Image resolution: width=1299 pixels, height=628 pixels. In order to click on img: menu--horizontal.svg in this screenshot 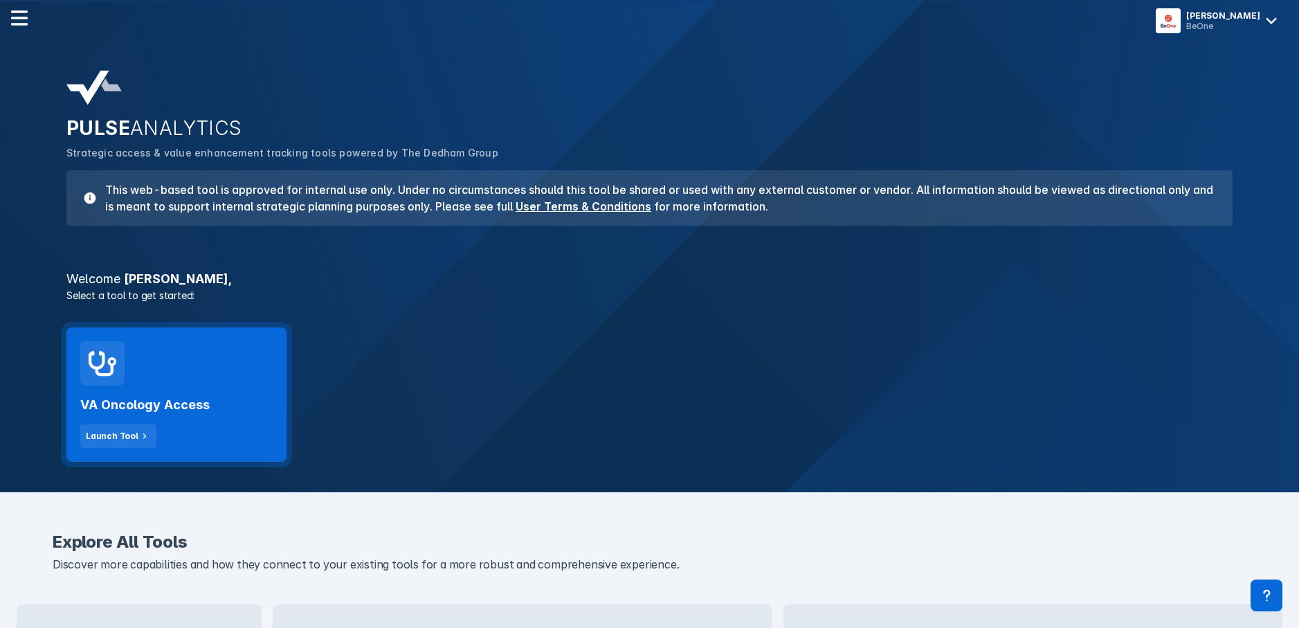, I will do `click(19, 18)`.